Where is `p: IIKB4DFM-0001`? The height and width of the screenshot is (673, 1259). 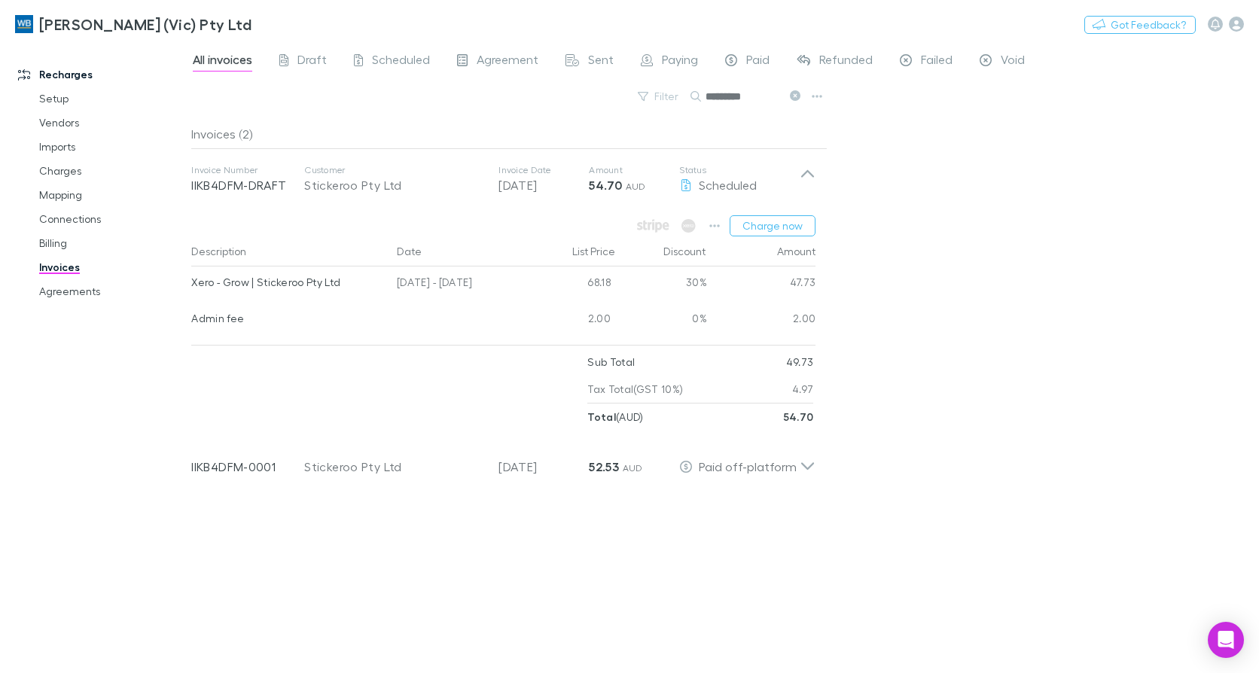 p: IIKB4DFM-0001 is located at coordinates (248, 467).